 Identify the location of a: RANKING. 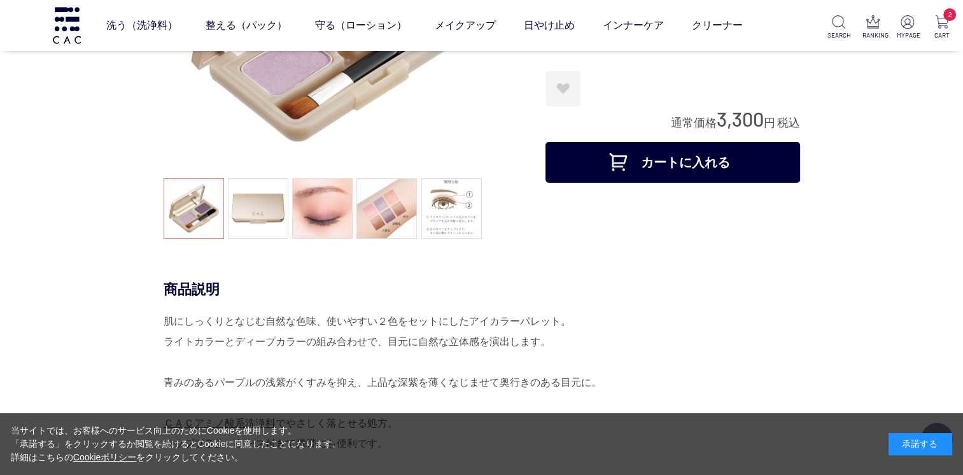
(872, 27).